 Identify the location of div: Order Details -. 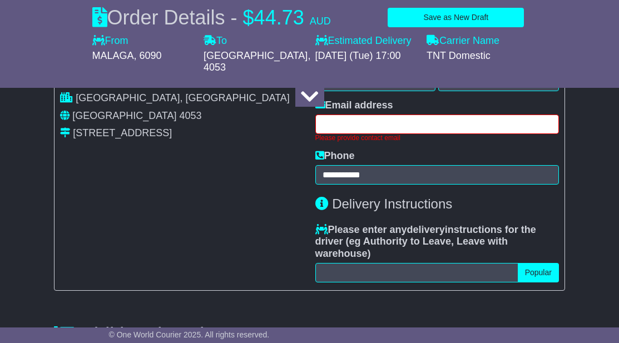
(211, 17).